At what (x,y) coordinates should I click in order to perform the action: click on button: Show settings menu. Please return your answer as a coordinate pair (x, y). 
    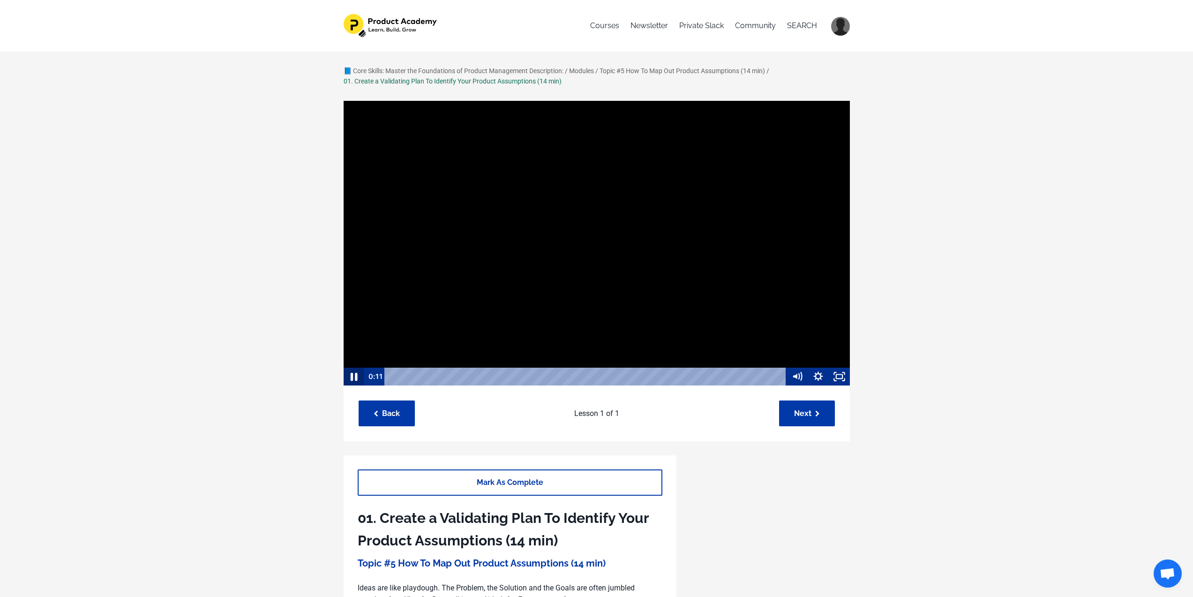
    Looking at the image, I should click on (818, 376).